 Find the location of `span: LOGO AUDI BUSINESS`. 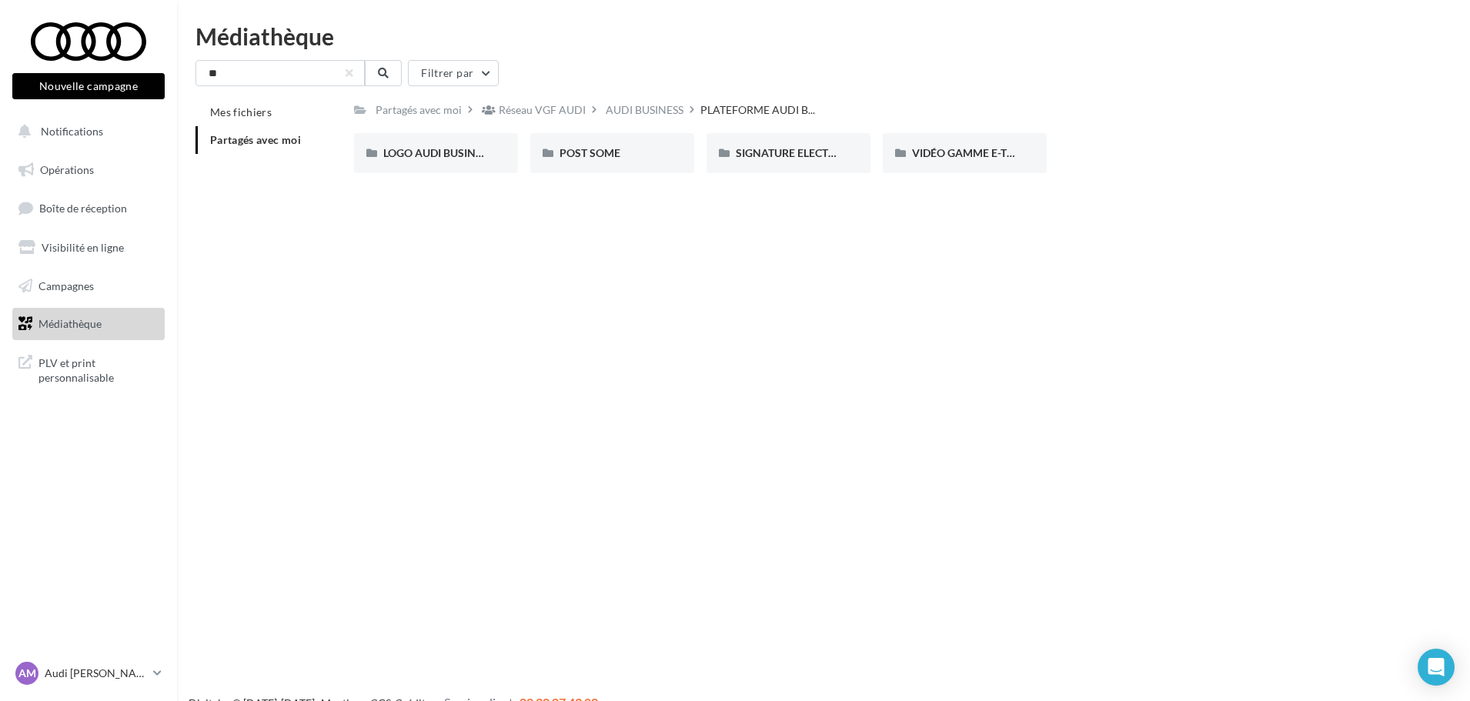

span: LOGO AUDI BUSINESS is located at coordinates (439, 152).